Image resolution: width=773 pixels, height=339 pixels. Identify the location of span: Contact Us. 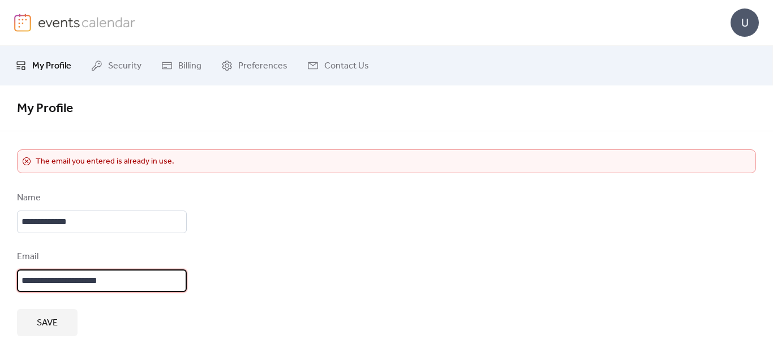
(346, 66).